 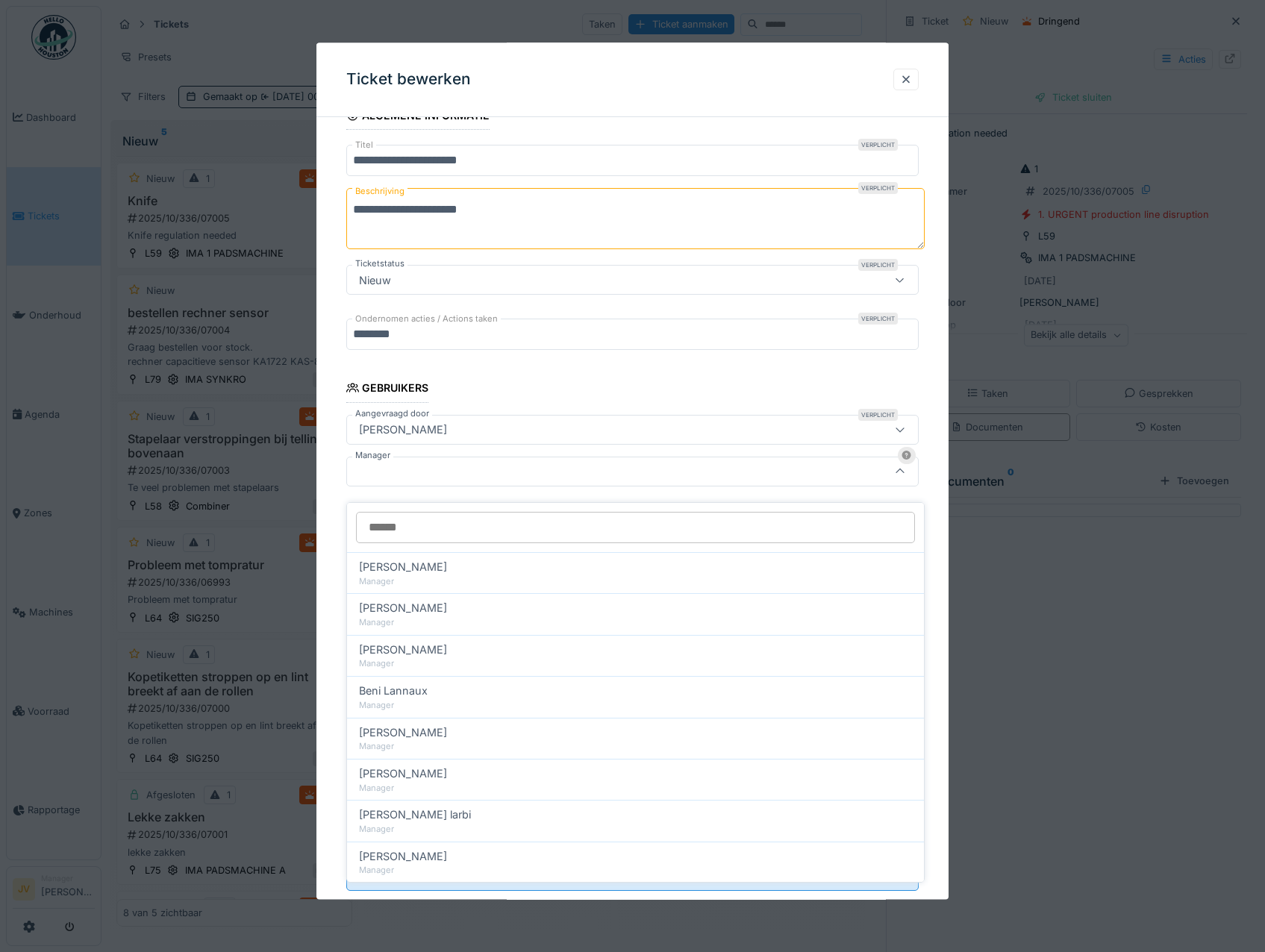 I want to click on div: Gebruikers, so click(x=388, y=390).